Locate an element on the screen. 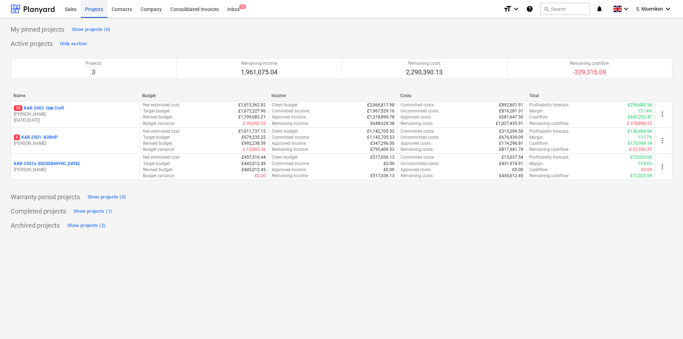  p: £347,296.00 is located at coordinates (382, 143).